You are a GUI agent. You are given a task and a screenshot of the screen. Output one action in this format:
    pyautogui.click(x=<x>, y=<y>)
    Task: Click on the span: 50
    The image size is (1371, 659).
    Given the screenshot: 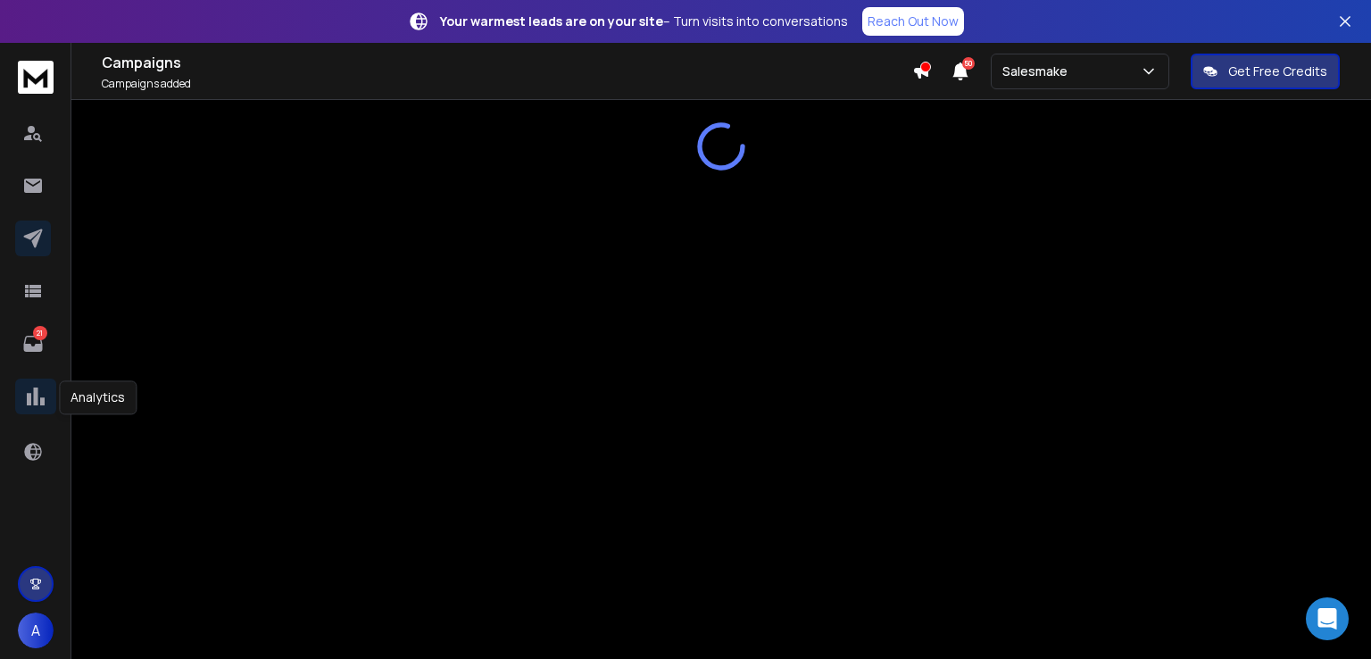 What is the action you would take?
    pyautogui.click(x=969, y=63)
    